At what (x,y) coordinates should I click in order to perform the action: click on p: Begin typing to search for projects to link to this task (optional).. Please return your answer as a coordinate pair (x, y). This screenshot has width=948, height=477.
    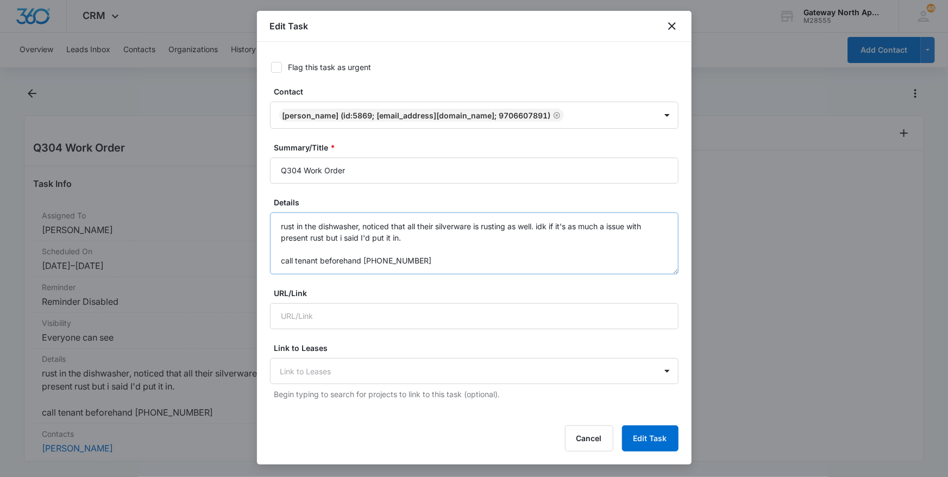
    Looking at the image, I should click on (476, 394).